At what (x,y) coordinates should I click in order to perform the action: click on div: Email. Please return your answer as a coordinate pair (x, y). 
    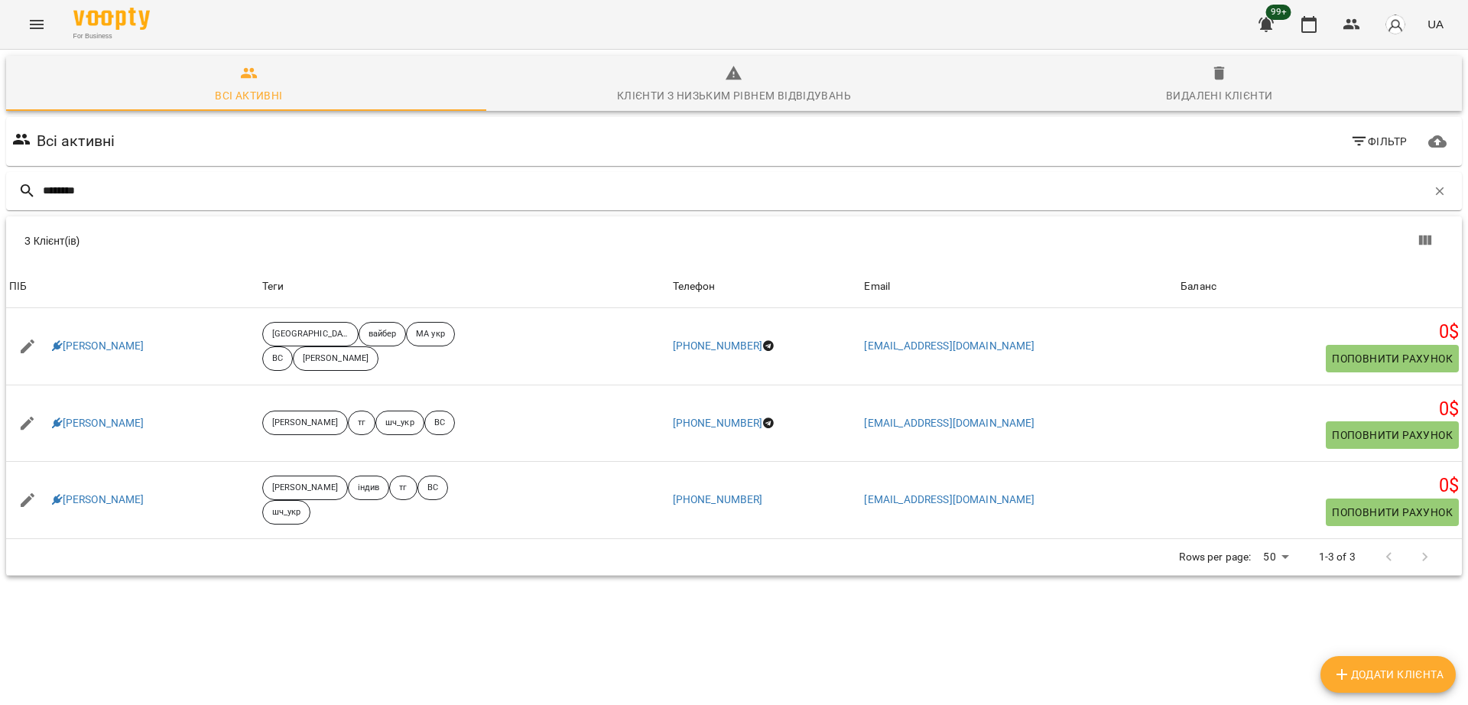
    Looking at the image, I should click on (877, 287).